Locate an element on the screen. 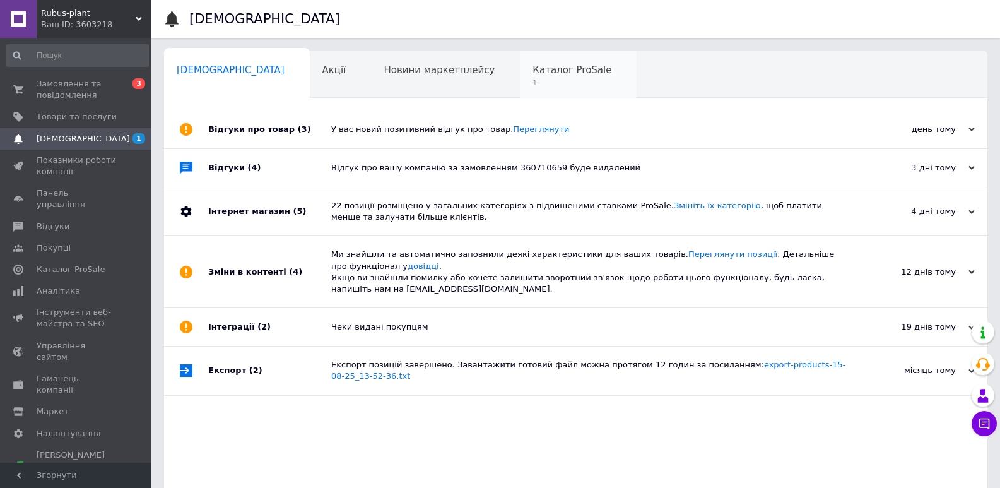  span: Гаманець компанії is located at coordinates (76, 384).